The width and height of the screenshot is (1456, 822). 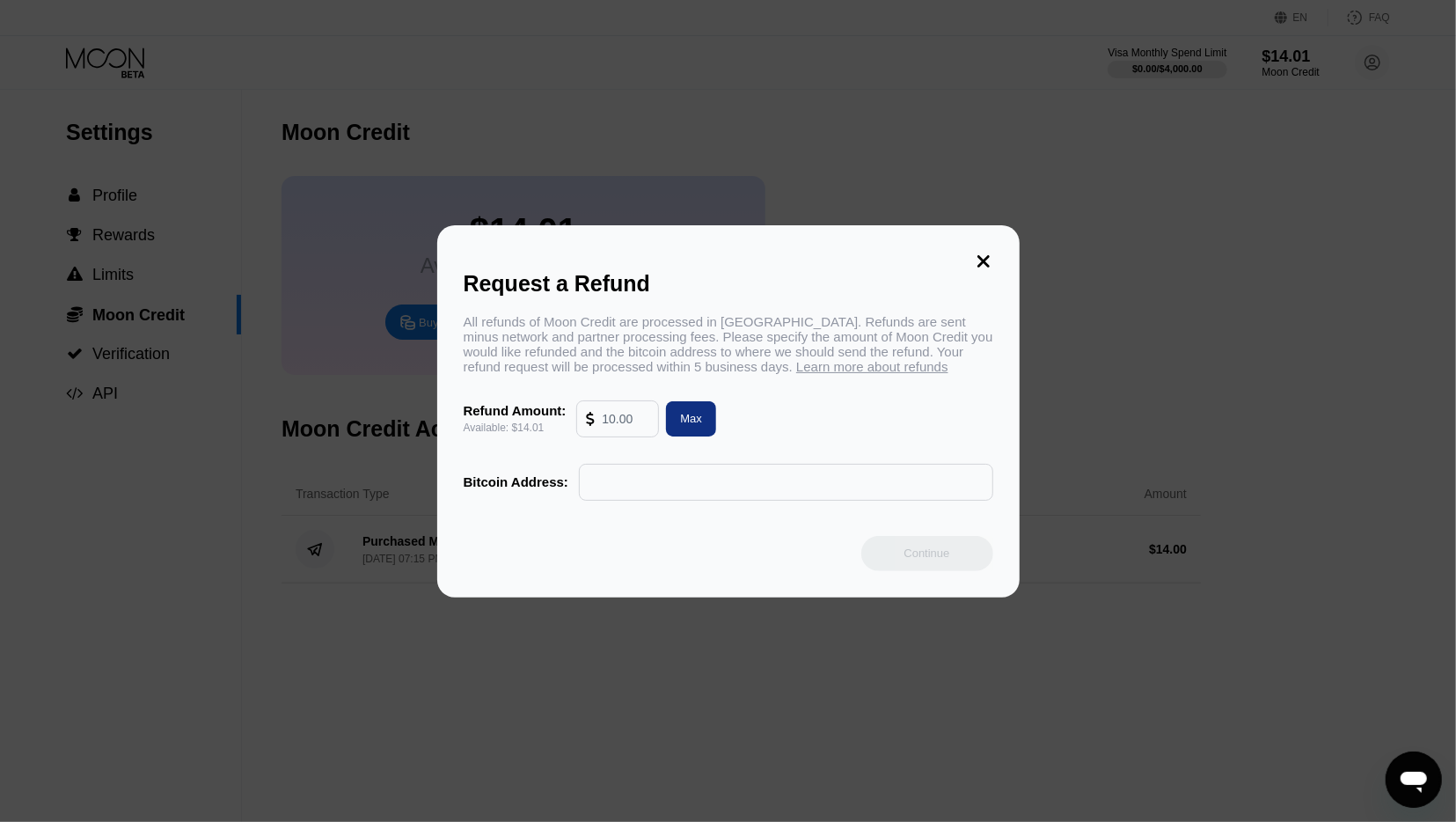 I want to click on div: Learn more about refunds, so click(x=872, y=366).